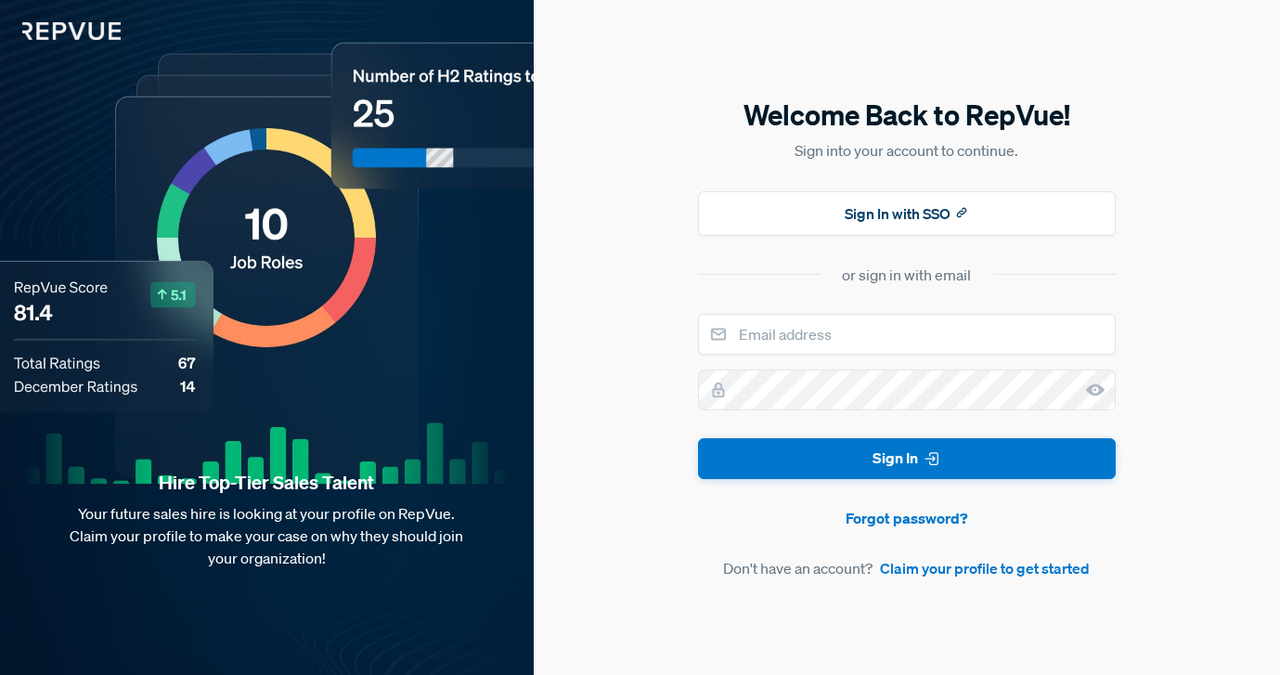 The width and height of the screenshot is (1280, 675). What do you see at coordinates (907, 115) in the screenshot?
I see `h5: Welcome Back to RepVue!` at bounding box center [907, 115].